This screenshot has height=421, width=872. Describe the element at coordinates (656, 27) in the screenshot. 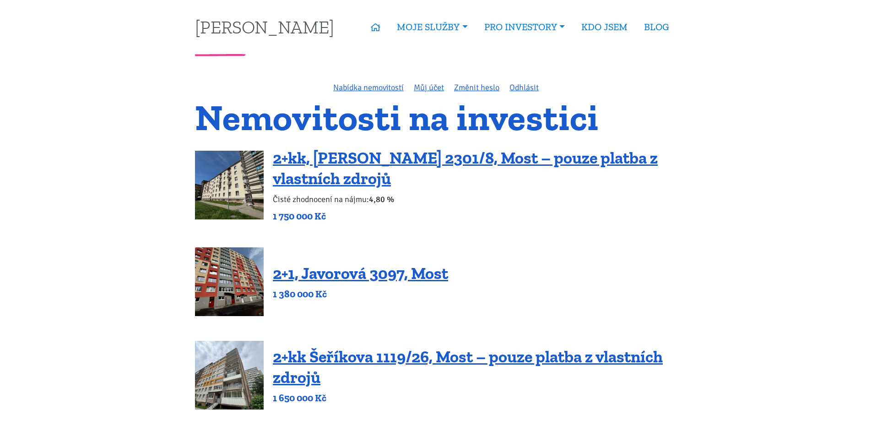

I see `a: BLOG` at that location.